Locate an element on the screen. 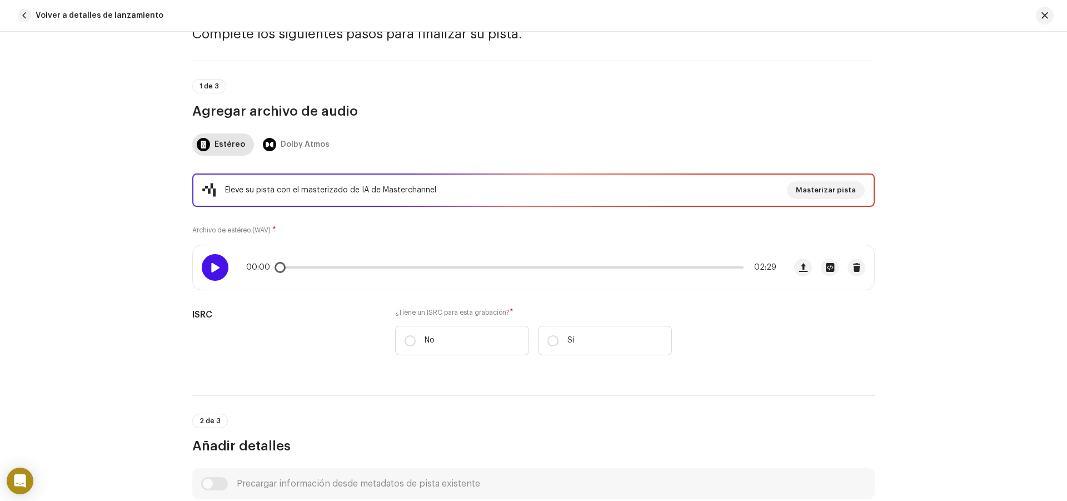 The height and width of the screenshot is (501, 1067). label: ¿Tiene un ISRC para esta grabación? is located at coordinates (534, 312).